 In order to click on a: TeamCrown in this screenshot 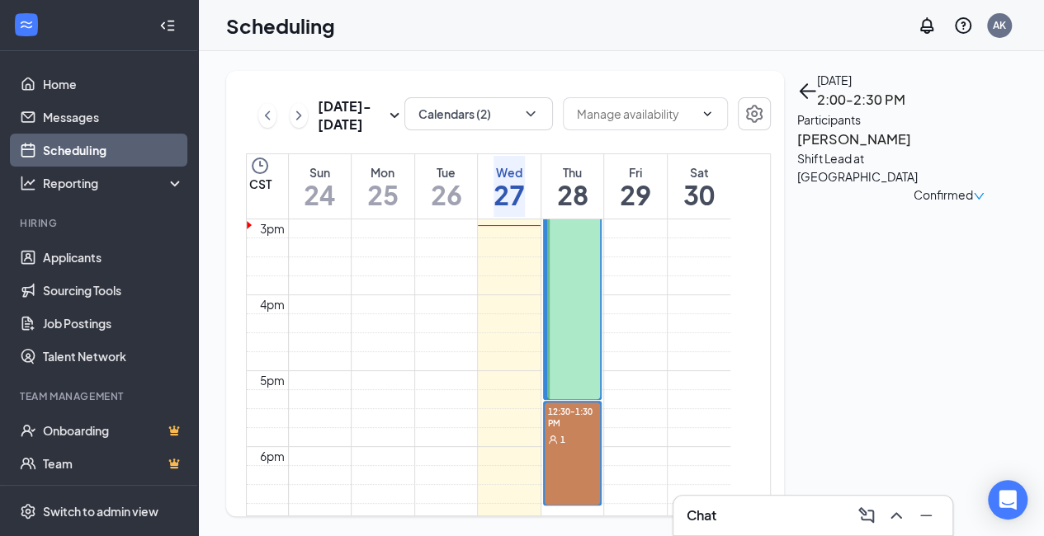, I will do `click(113, 464)`.